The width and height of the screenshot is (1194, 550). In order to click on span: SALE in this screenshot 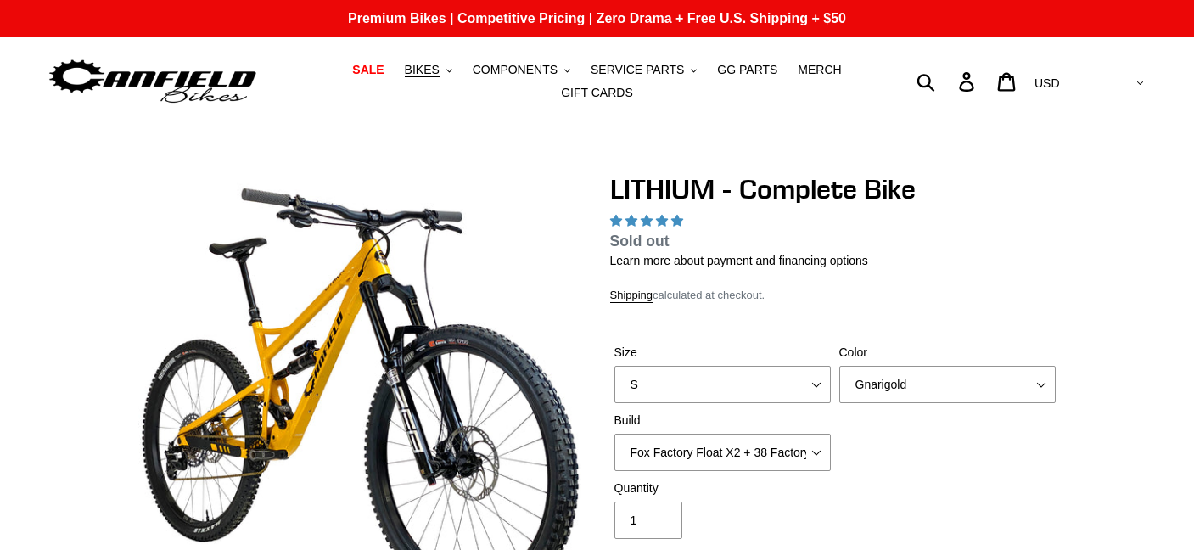, I will do `click(368, 70)`.